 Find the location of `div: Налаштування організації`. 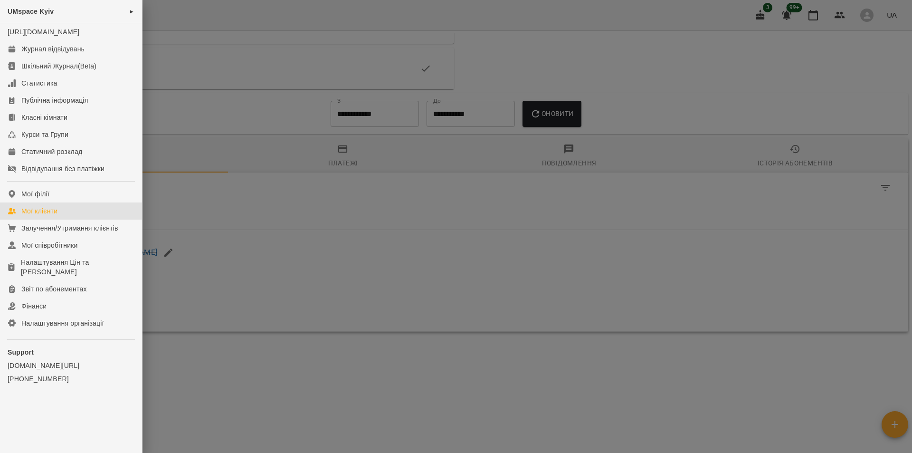

div: Налаштування організації is located at coordinates (63, 323).